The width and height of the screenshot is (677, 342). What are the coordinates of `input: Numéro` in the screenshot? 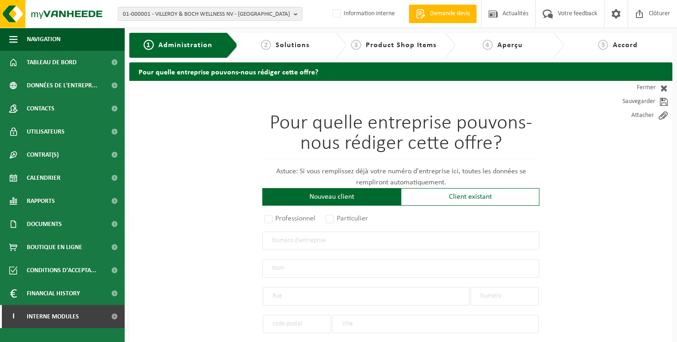 It's located at (505, 296).